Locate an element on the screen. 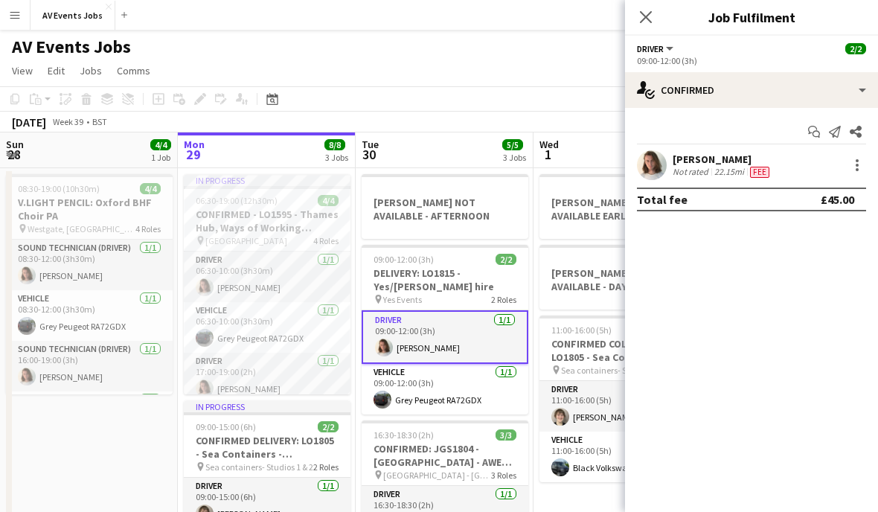  h1: AV Events Jobs is located at coordinates (71, 47).